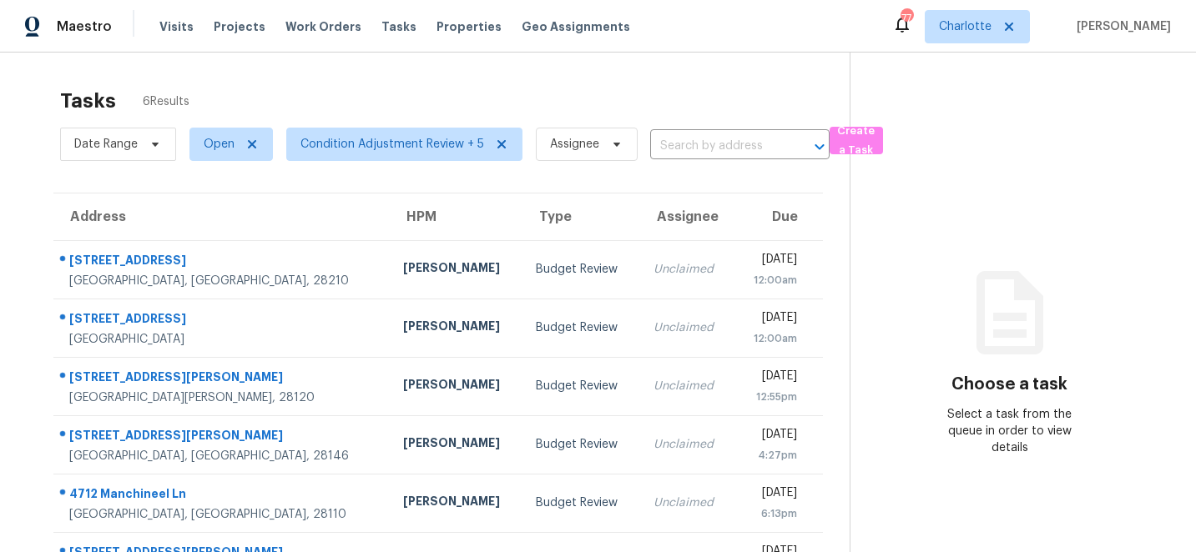 This screenshot has height=552, width=1196. I want to click on h3: Choose a task, so click(1009, 385).